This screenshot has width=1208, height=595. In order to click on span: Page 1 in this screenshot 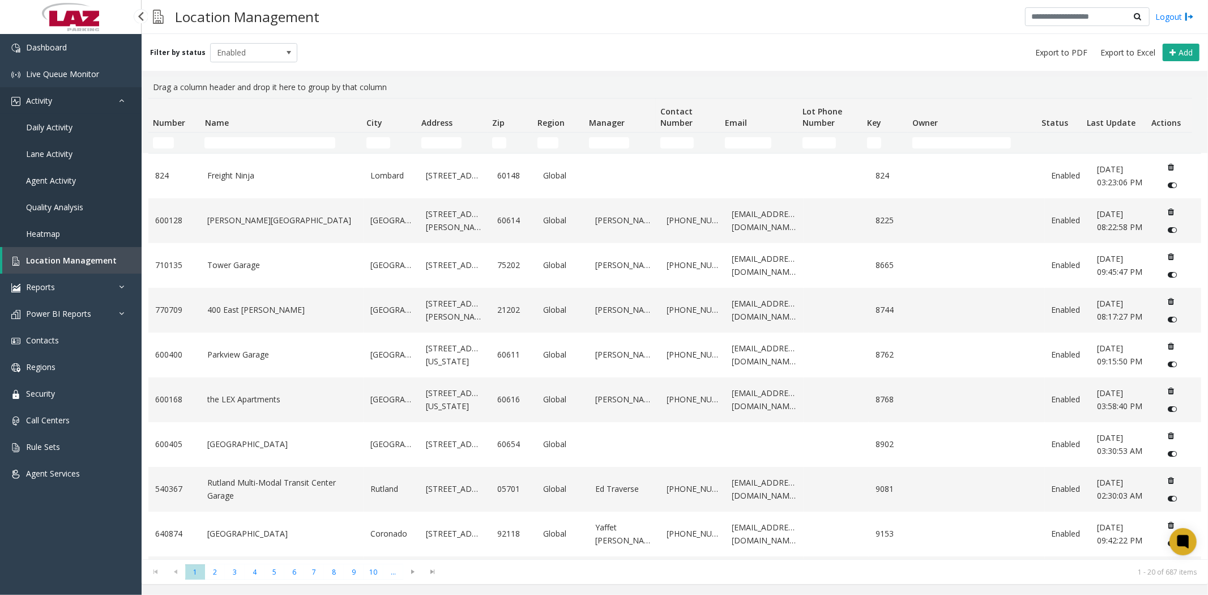, I will do `click(195, 572)`.